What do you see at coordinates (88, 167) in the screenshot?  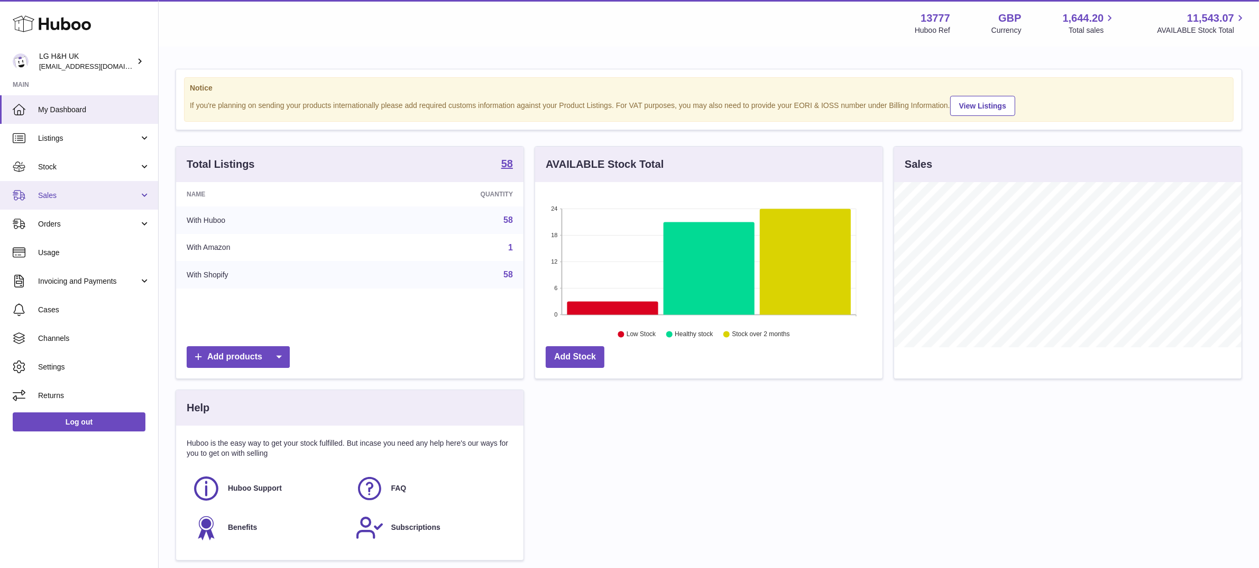 I see `span: Stock` at bounding box center [88, 167].